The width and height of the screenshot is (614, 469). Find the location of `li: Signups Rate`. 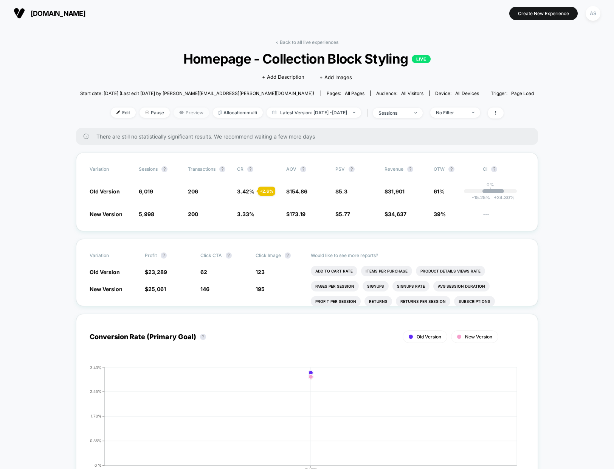

li: Signups Rate is located at coordinates (411, 286).